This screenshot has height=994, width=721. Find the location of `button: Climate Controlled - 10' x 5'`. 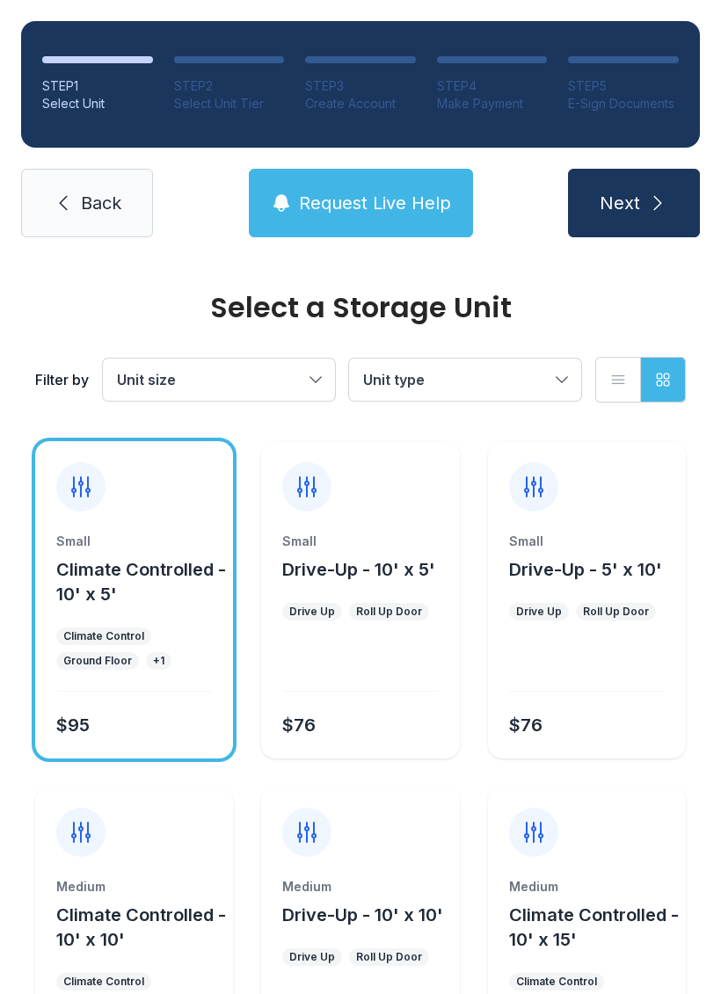

button: Climate Controlled - 10' x 5' is located at coordinates (141, 582).